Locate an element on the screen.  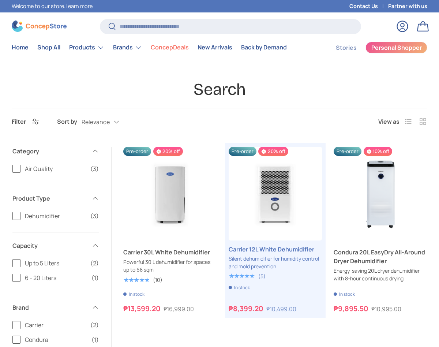
a: New Arrivals is located at coordinates (215, 47).